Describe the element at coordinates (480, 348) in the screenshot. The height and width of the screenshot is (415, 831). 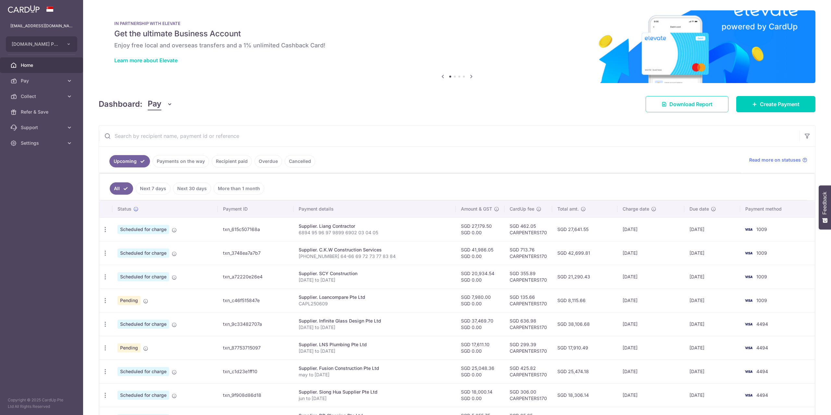
I see `td: SGD 17,611.10 SGD 0.00` at that location.